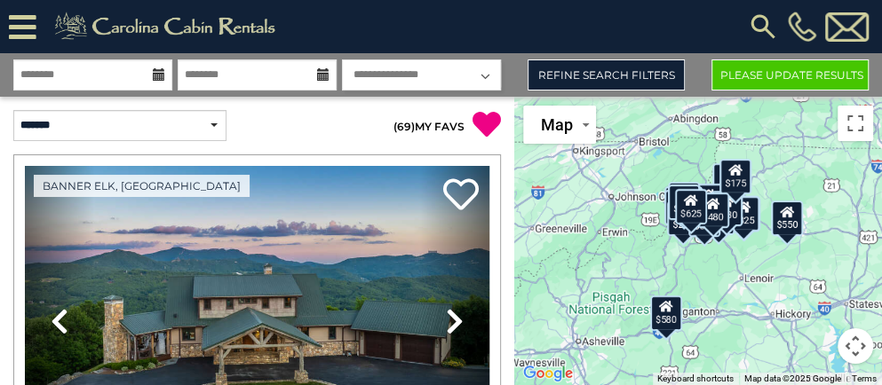 Image resolution: width=882 pixels, height=385 pixels. I want to click on a: (69)MY FAVS, so click(429, 126).